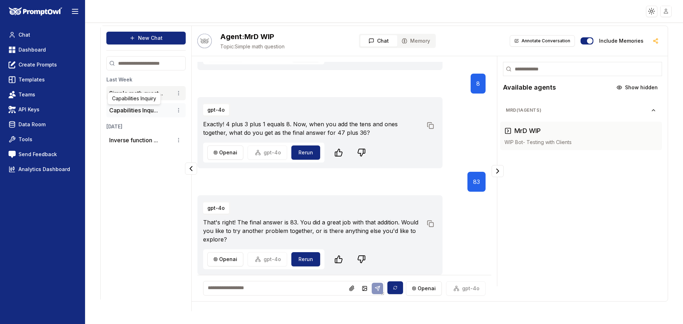 The image size is (683, 324). Describe the element at coordinates (42, 80) in the screenshot. I see `a: Templates` at that location.